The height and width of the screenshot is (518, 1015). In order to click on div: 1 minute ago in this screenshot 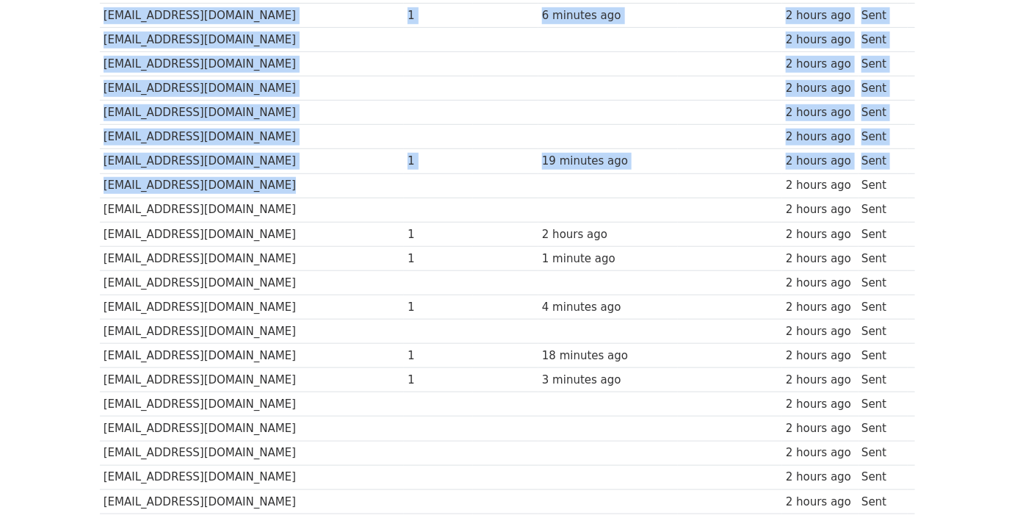, I will do `click(608, 259)`.